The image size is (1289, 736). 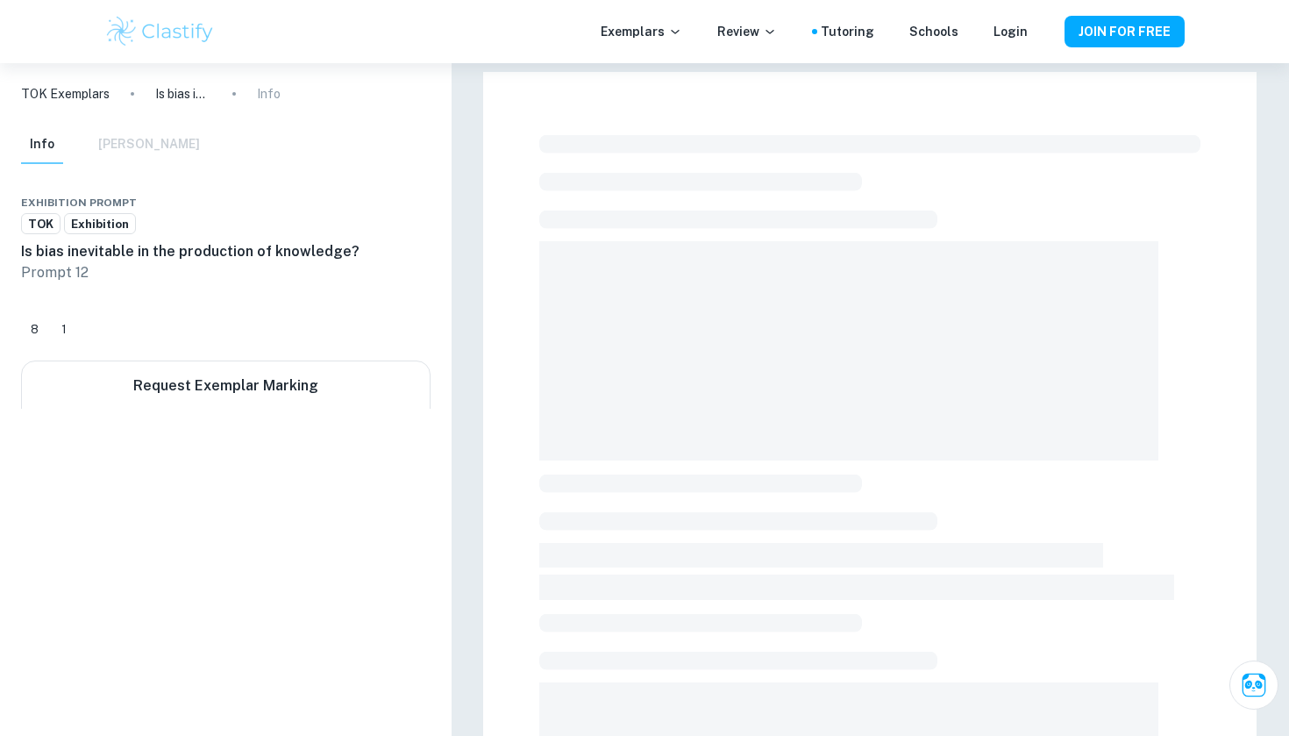 What do you see at coordinates (641, 32) in the screenshot?
I see `p: Exemplars` at bounding box center [641, 32].